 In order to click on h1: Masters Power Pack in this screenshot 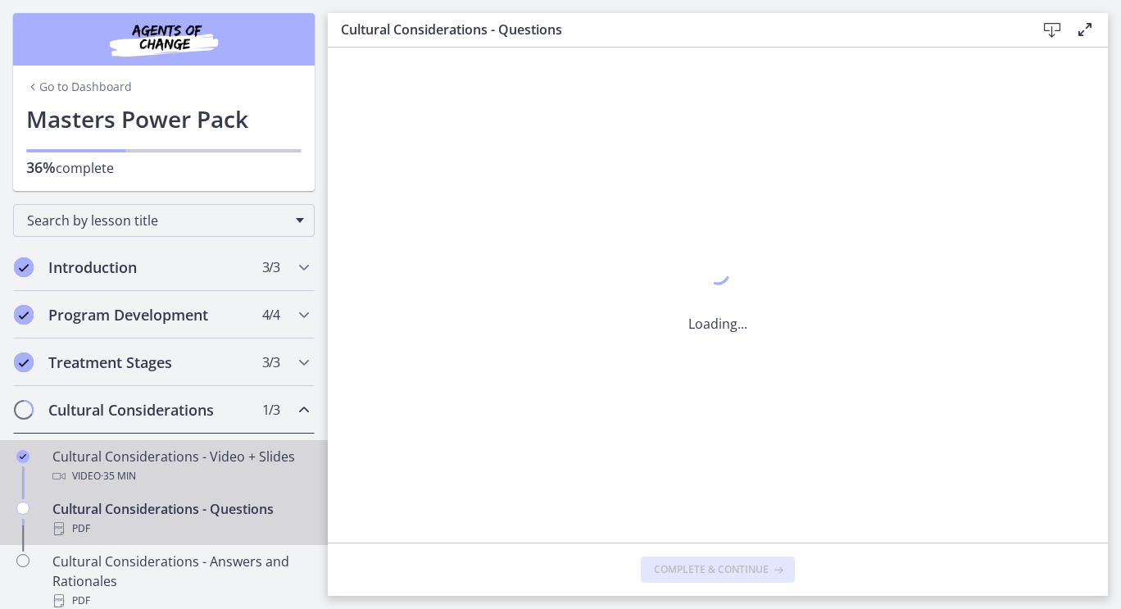, I will do `click(164, 119)`.